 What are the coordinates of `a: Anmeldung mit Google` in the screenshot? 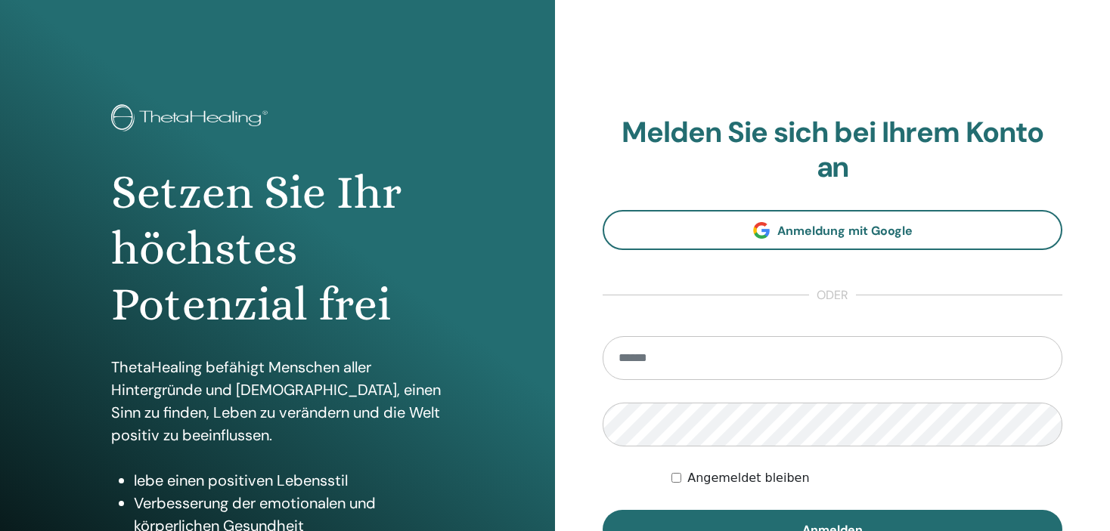 It's located at (832, 230).